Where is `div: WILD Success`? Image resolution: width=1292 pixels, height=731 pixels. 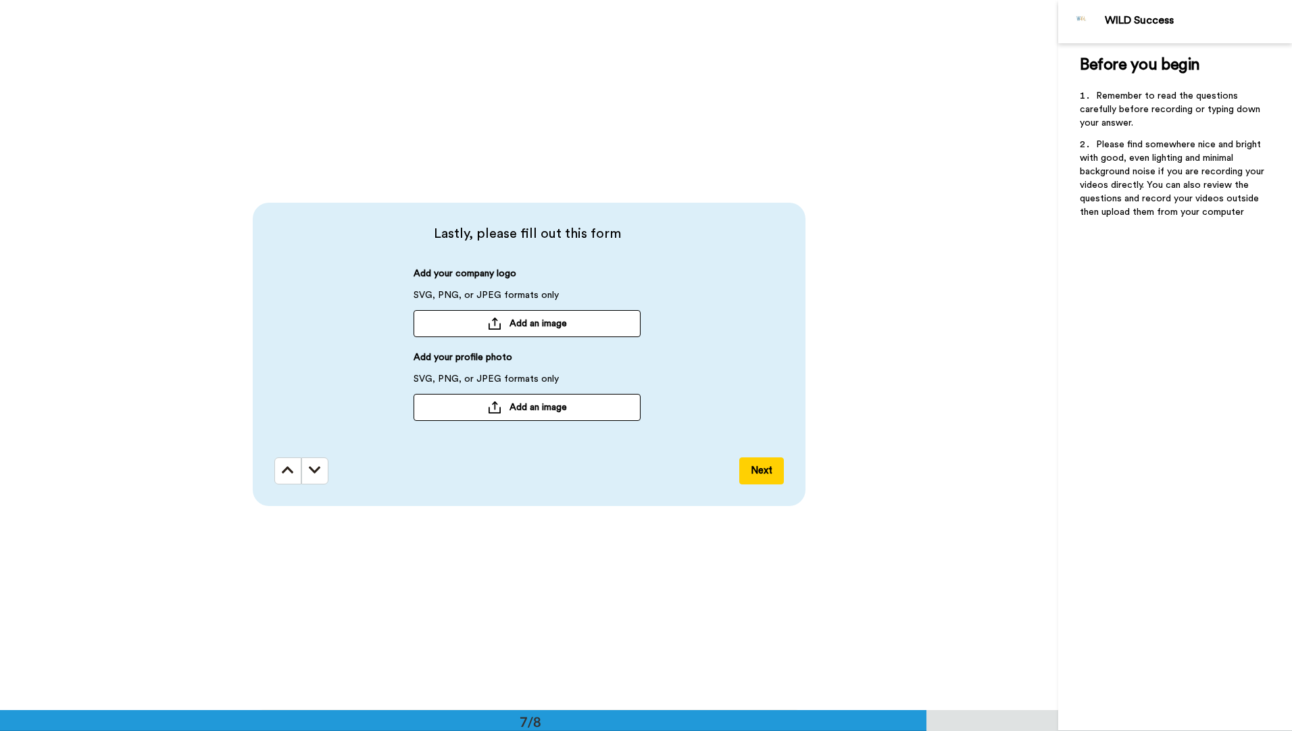 div: WILD Success is located at coordinates (1198, 20).